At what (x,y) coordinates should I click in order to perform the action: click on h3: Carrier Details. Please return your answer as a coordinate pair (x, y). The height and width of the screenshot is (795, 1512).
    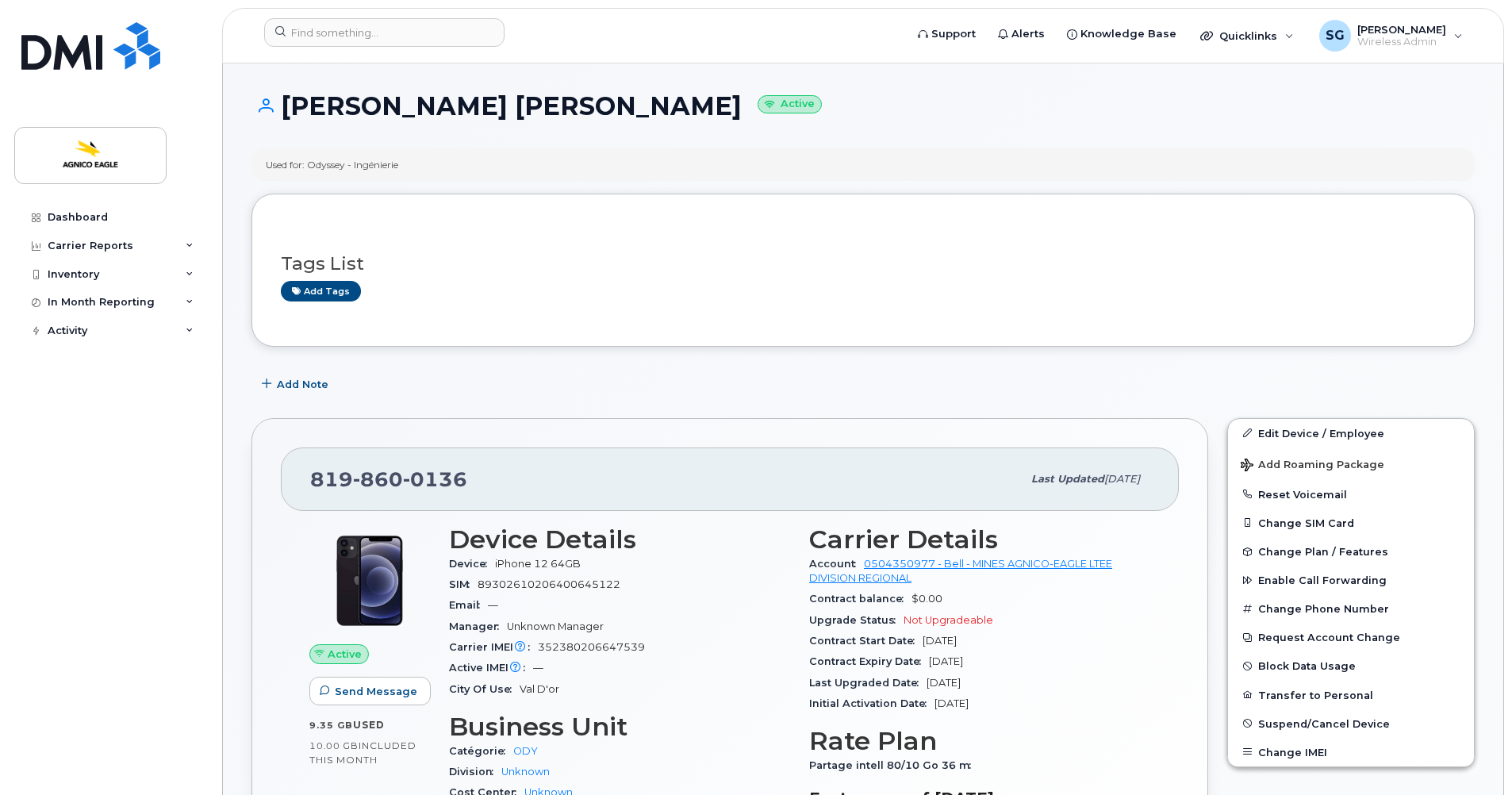
    Looking at the image, I should click on (979, 539).